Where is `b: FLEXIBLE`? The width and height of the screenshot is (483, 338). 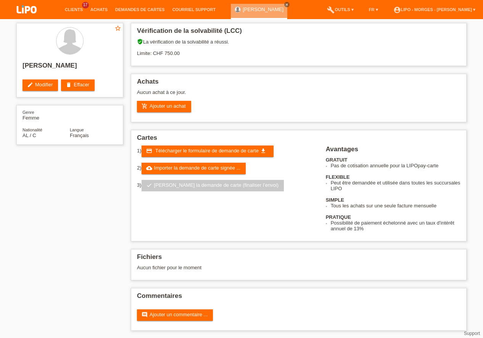
b: FLEXIBLE is located at coordinates (338, 177).